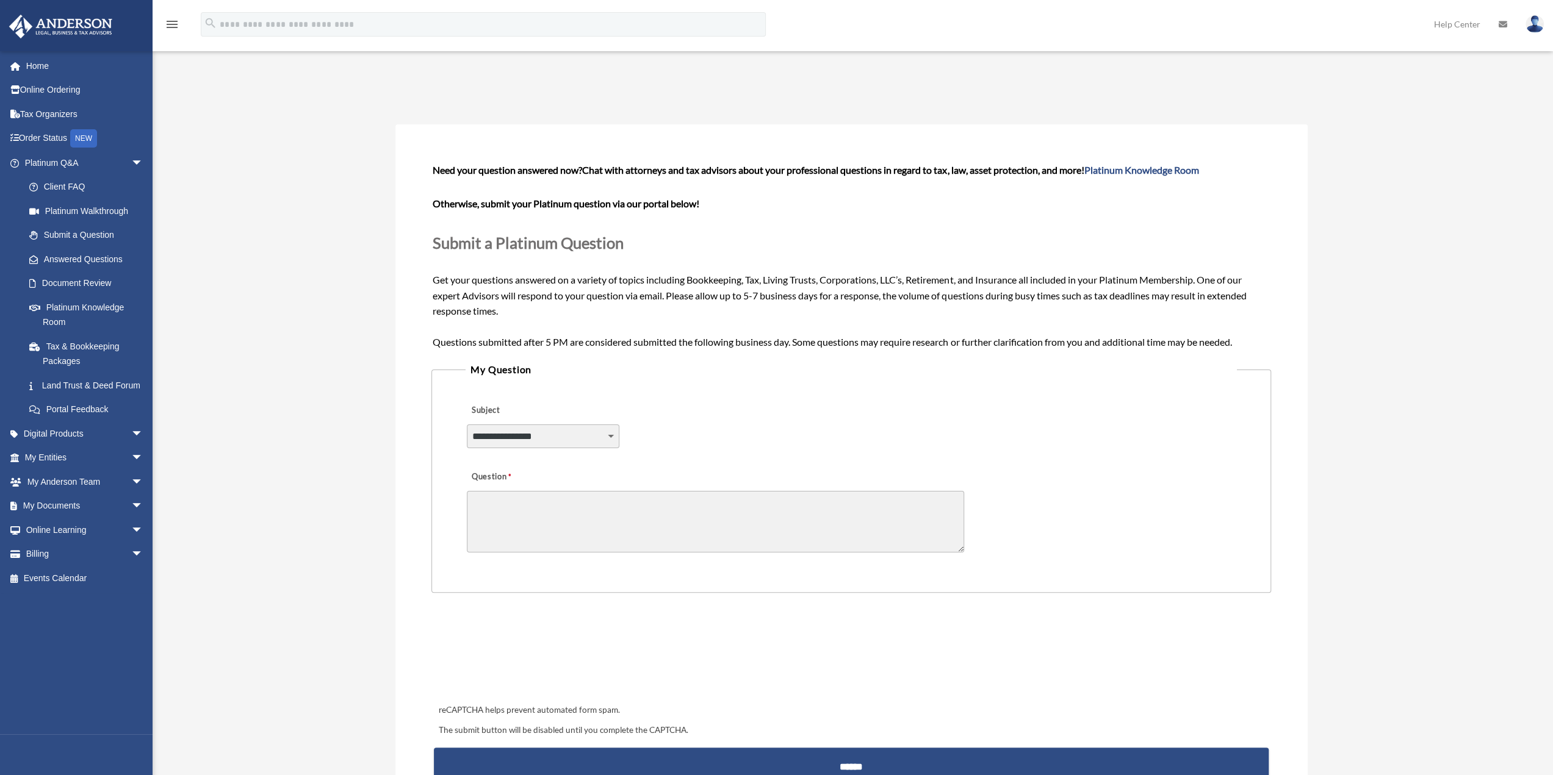  Describe the element at coordinates (1534, 24) in the screenshot. I see `img: User Pic` at that location.